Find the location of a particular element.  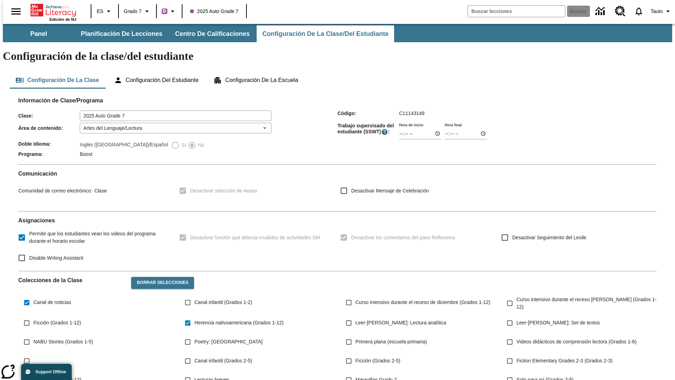

input: Buscar campo is located at coordinates (517, 11).